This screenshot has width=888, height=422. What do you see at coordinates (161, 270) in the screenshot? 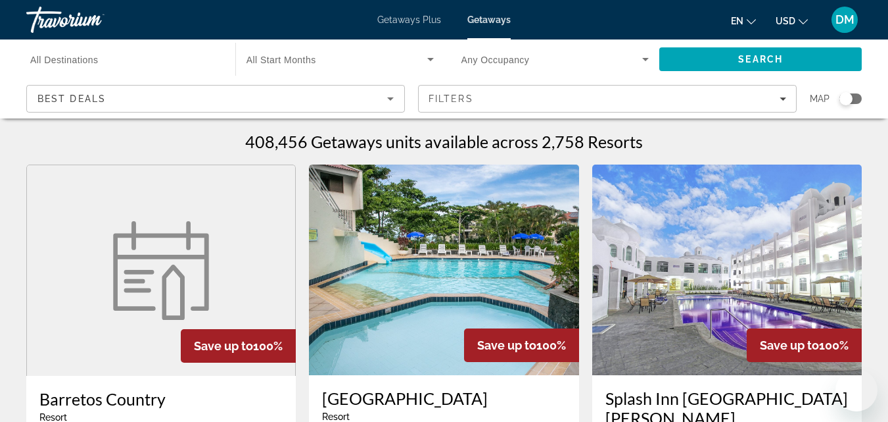
I see `img: Barretos Country` at bounding box center [161, 270].